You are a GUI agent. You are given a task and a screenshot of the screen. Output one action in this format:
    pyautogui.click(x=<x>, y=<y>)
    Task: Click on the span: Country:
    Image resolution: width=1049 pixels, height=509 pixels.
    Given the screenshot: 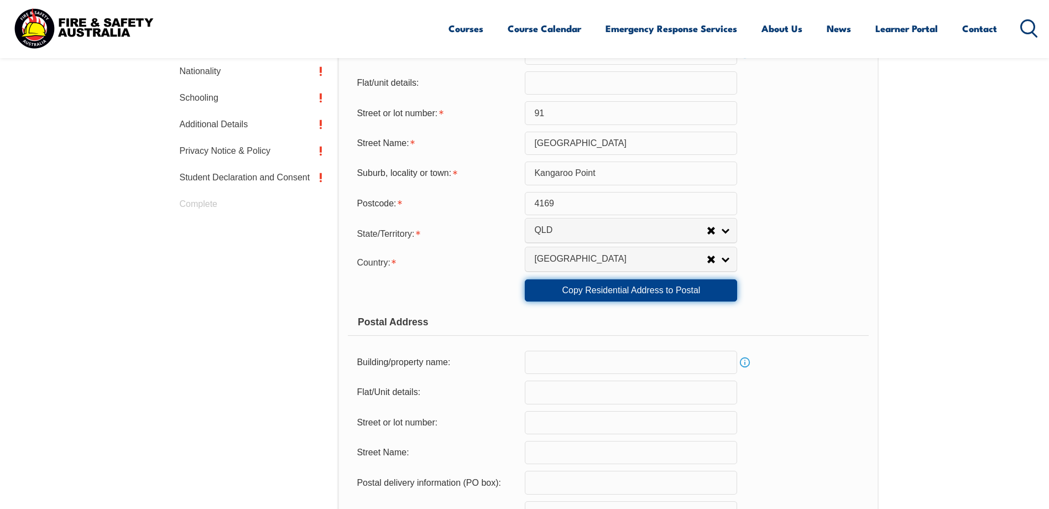 What is the action you would take?
    pyautogui.click(x=373, y=262)
    